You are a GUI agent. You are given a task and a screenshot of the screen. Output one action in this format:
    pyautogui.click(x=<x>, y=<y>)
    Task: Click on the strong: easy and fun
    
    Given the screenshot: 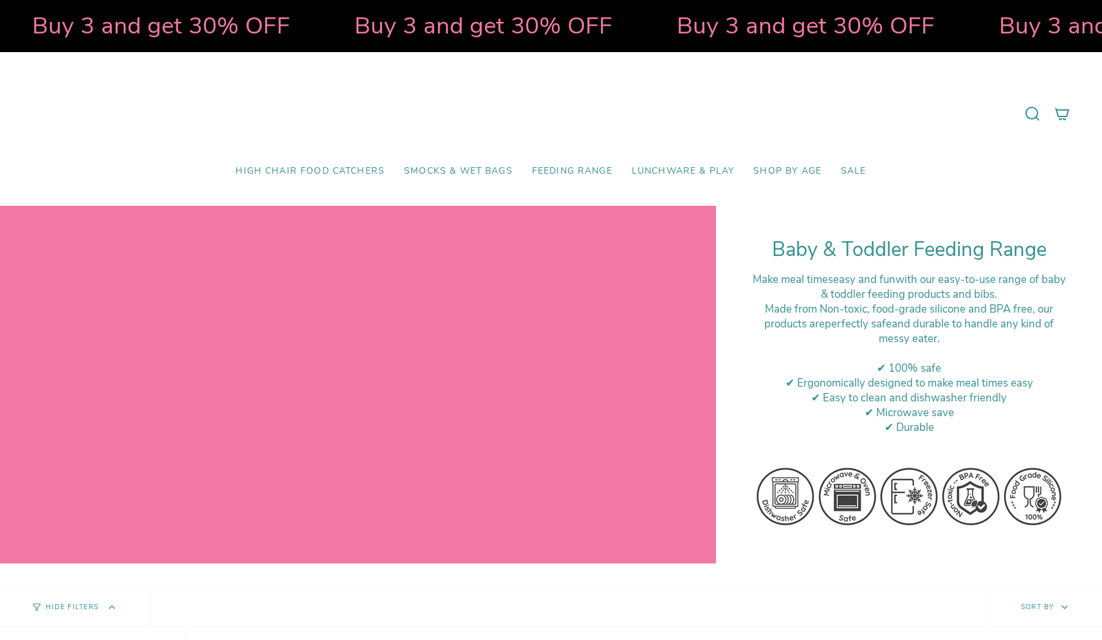 What is the action you would take?
    pyautogui.click(x=864, y=279)
    